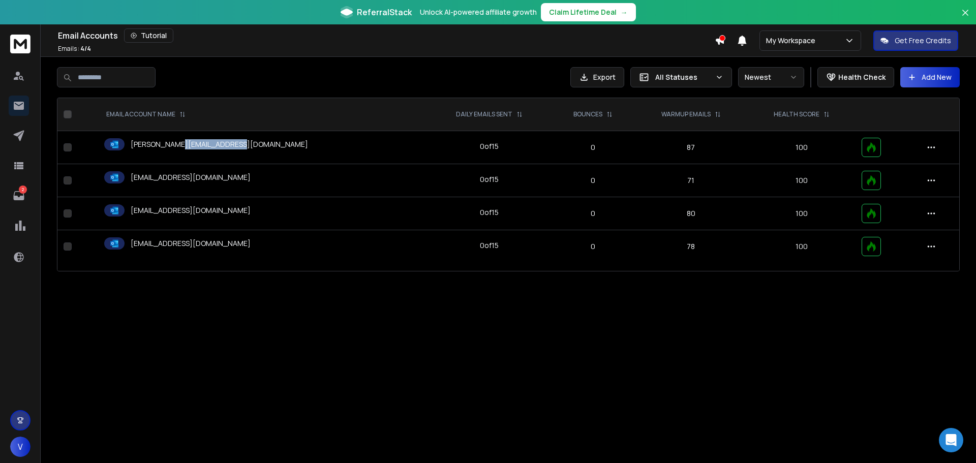 The width and height of the screenshot is (976, 463). I want to click on button: V, so click(20, 447).